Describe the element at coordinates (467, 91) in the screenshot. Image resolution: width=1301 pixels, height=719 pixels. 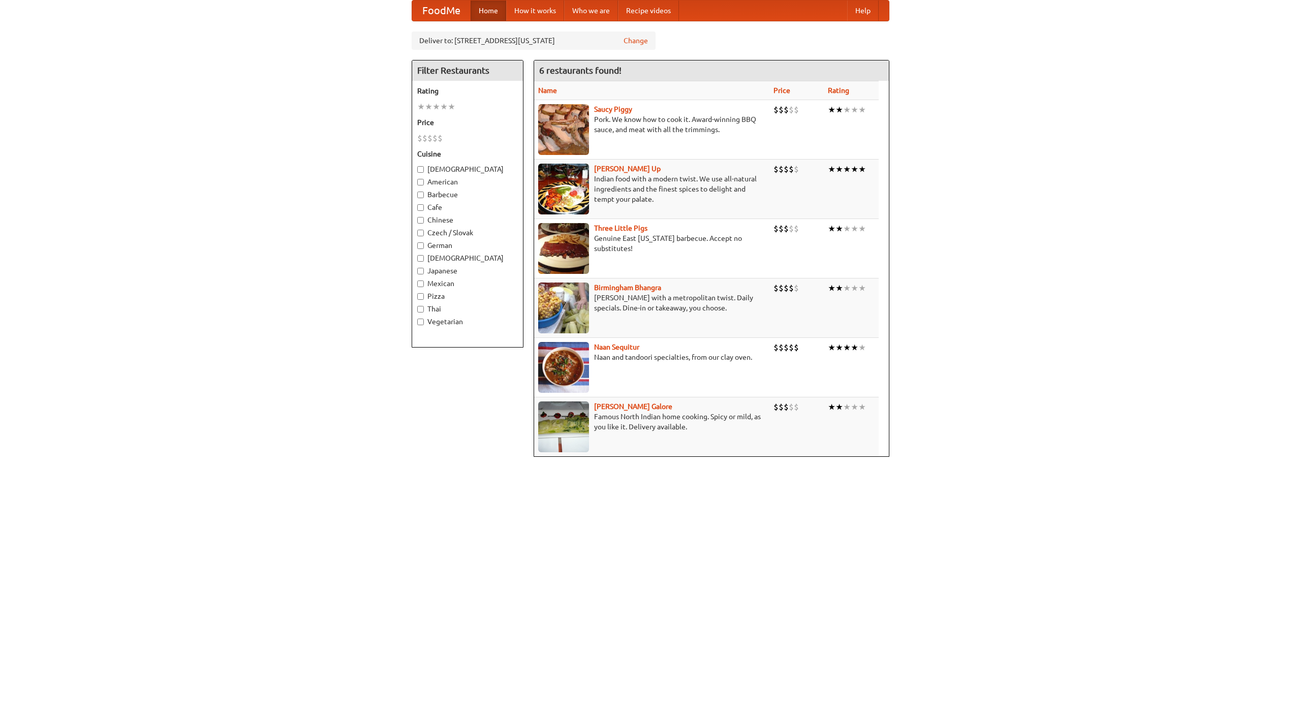
I see `h5: Rating` at that location.